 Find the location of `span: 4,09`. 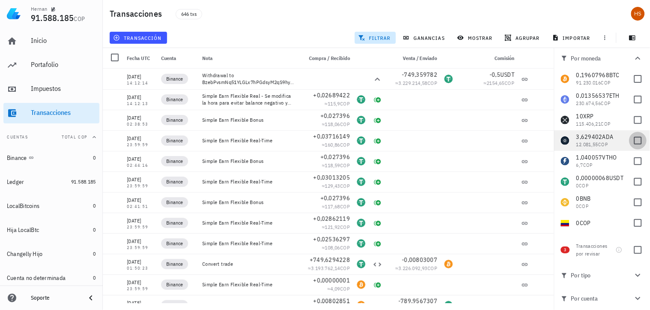

span: 4,09 is located at coordinates (335, 288).